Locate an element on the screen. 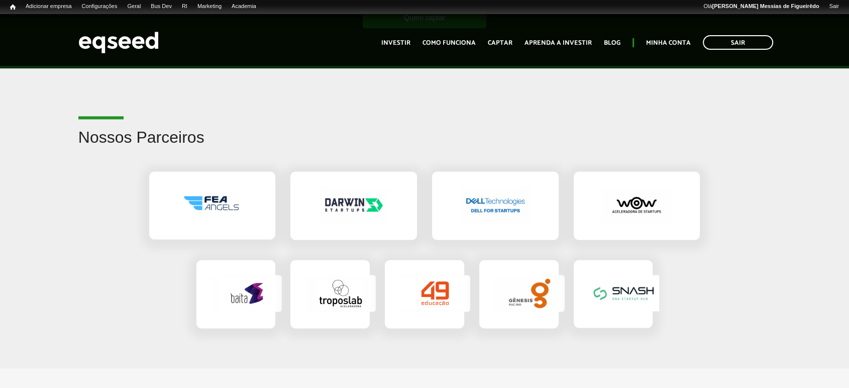 The image size is (849, 388). a: RI is located at coordinates (184, 7).